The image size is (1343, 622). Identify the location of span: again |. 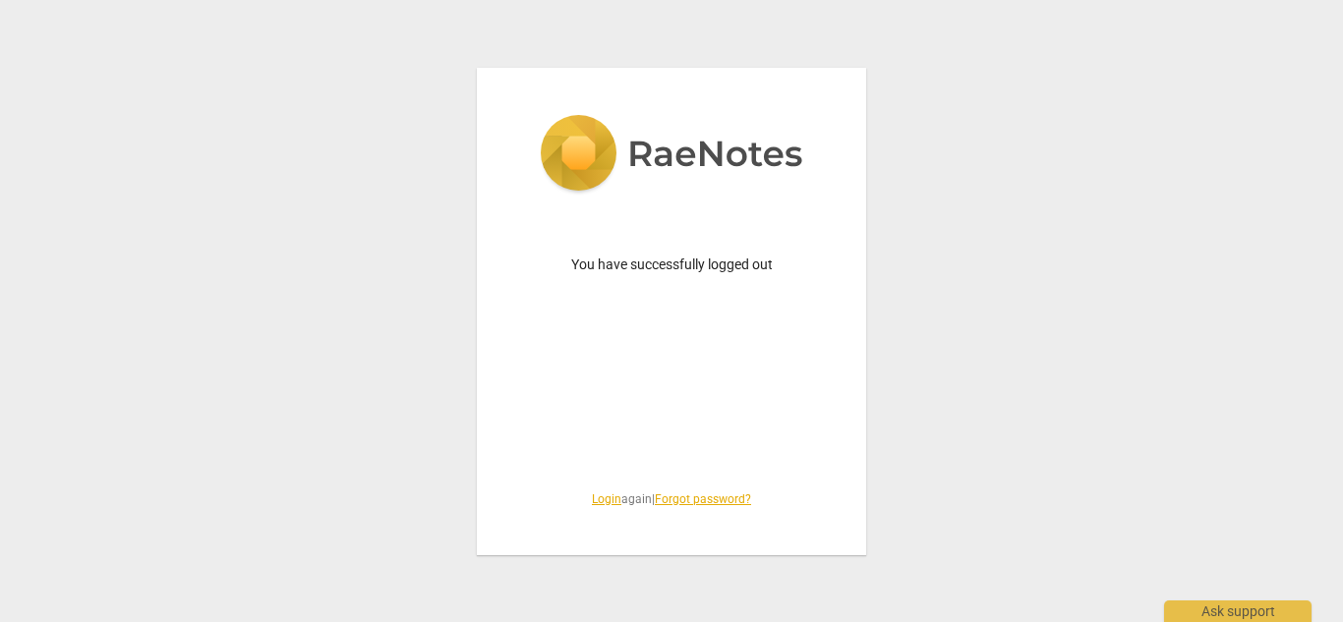
(671, 499).